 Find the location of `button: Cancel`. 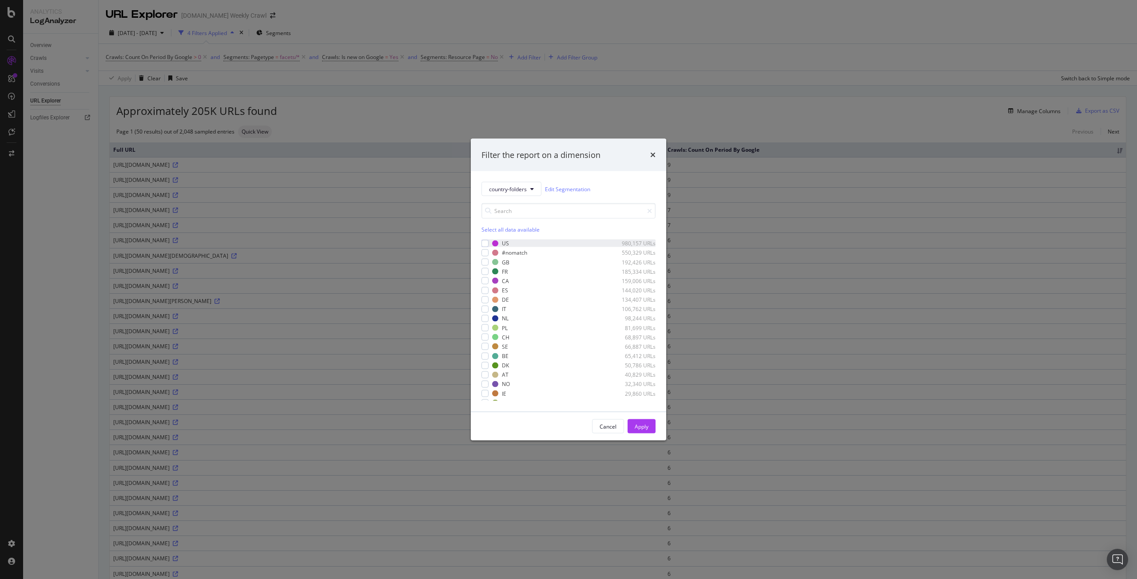

button: Cancel is located at coordinates (608, 427).